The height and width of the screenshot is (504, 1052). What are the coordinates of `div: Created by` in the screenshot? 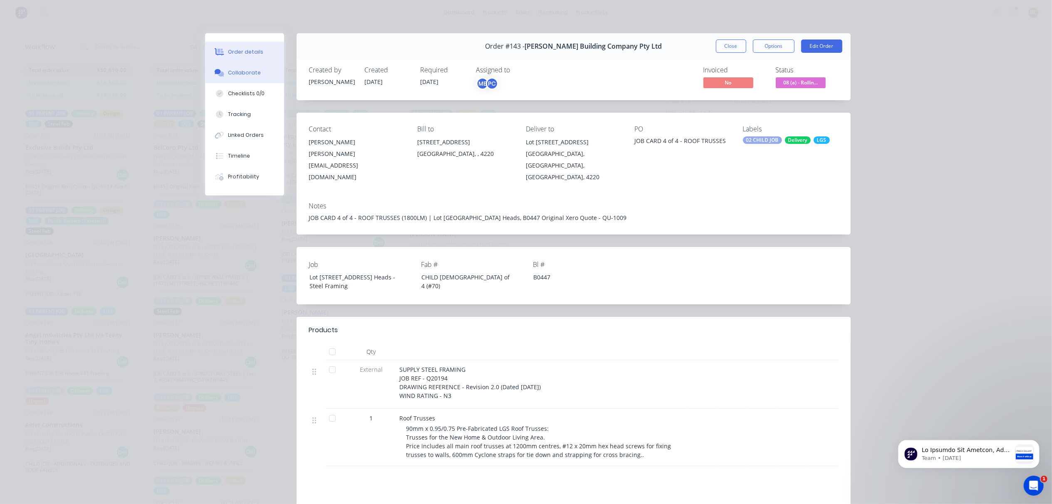 It's located at (332, 70).